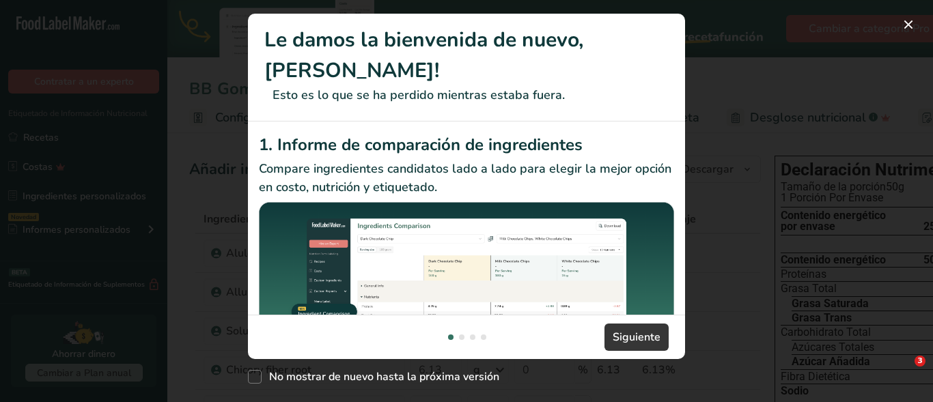 The image size is (933, 402). What do you see at coordinates (381, 377) in the screenshot?
I see `span: No mostrar de nuevo hasta la próxima versión` at bounding box center [381, 377].